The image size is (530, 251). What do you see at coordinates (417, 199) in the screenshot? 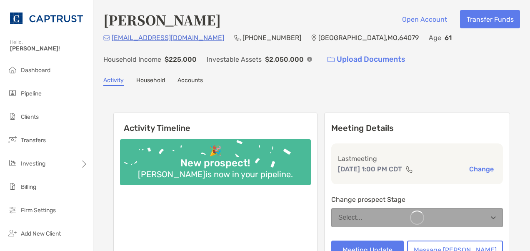
I see `p: Change prospect Stage` at bounding box center [417, 199].